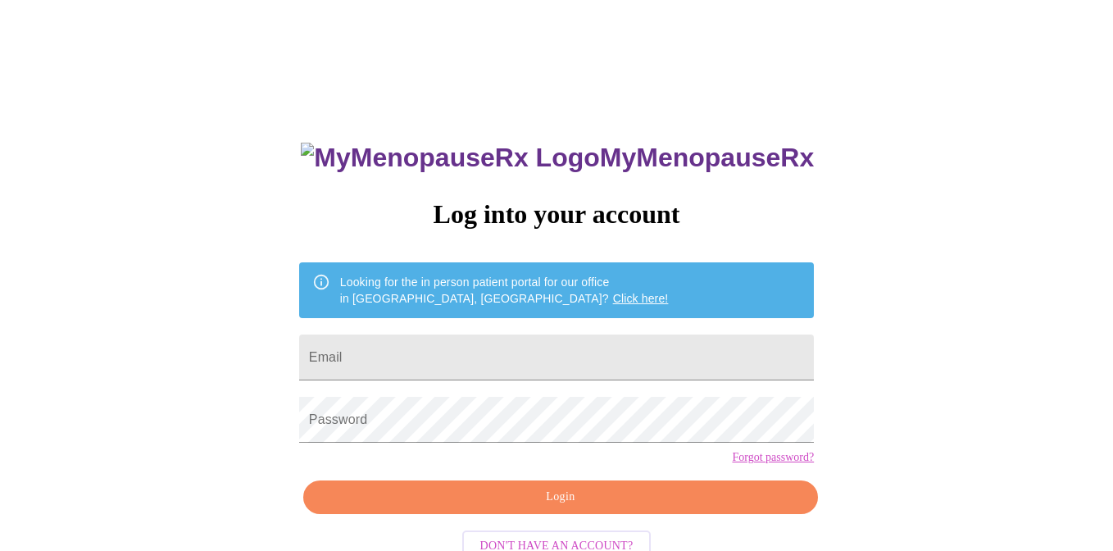 This screenshot has height=551, width=1113. Describe the element at coordinates (557, 157) in the screenshot. I see `h3: MyMenopauseRx` at that location.